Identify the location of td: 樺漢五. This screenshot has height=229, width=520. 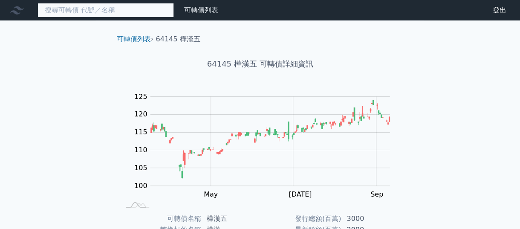
(231, 219).